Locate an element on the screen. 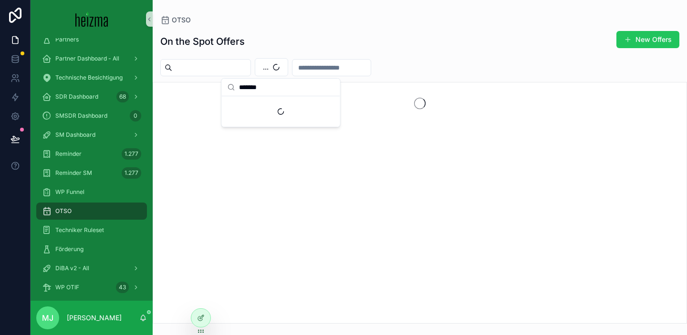  span: MJ is located at coordinates (48, 318).